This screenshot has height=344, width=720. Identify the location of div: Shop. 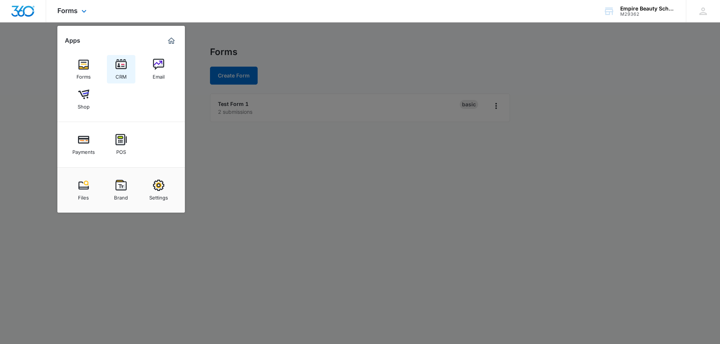
(84, 105).